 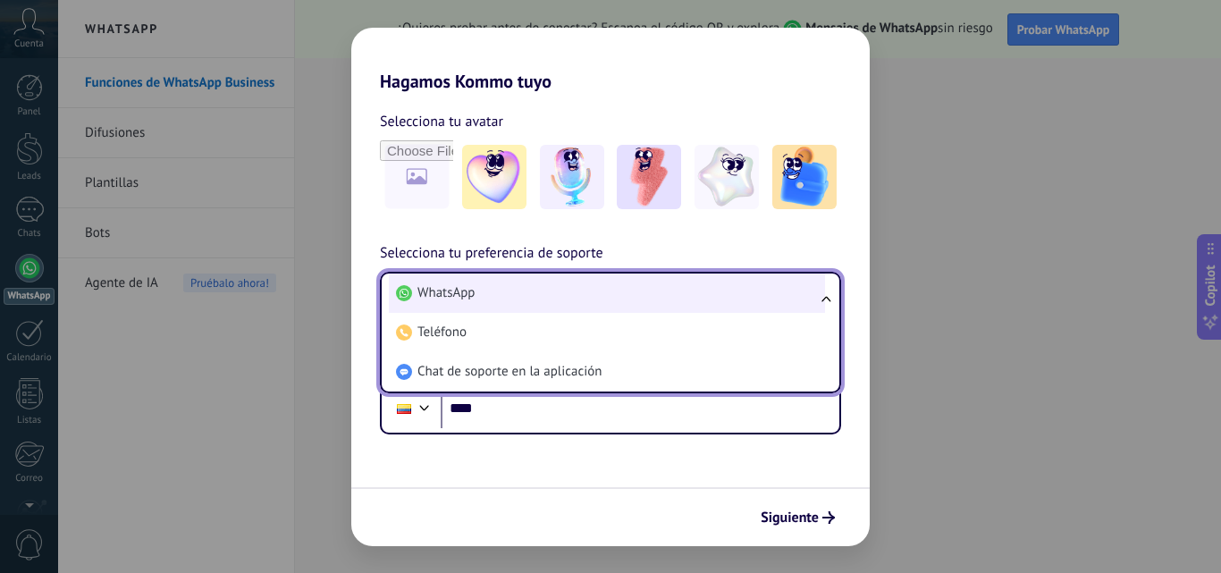 I want to click on span: Selecciona tu avatar, so click(x=442, y=122).